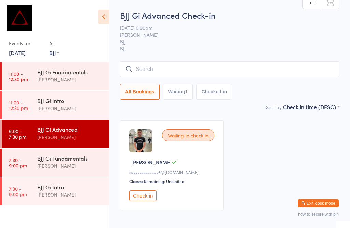  I want to click on button: Exit kiosk mode, so click(319, 203).